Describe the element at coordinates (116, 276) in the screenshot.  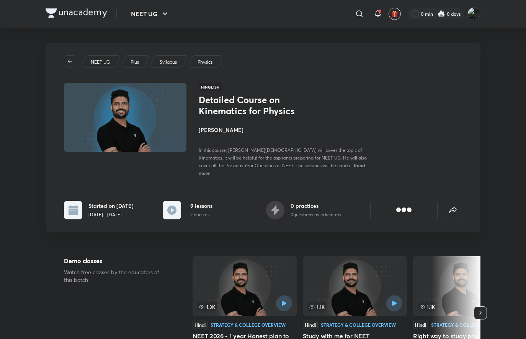
I see `p: Watch free classes by the educators of this batch` at that location.